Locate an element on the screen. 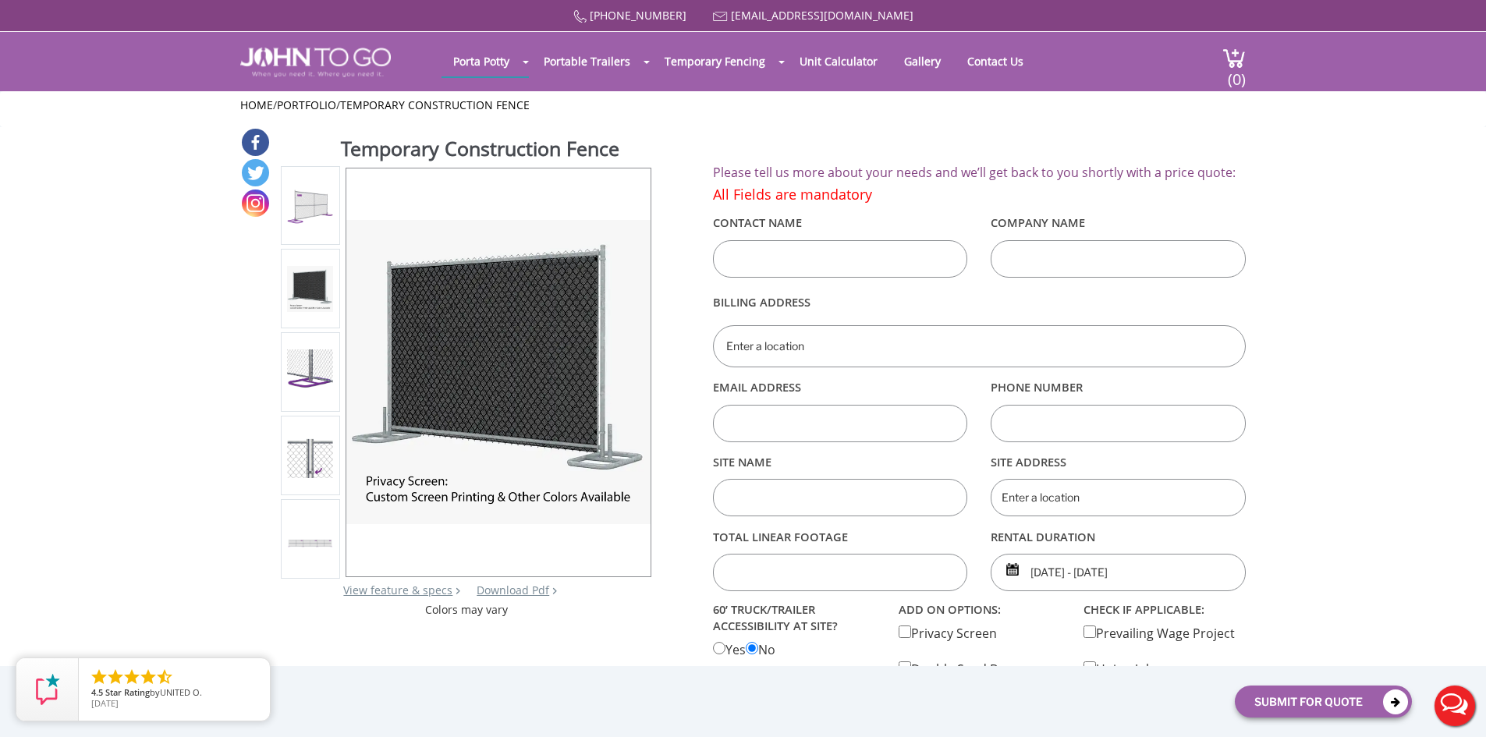 Image resolution: width=1486 pixels, height=737 pixels. img: cart a is located at coordinates (1234, 58).